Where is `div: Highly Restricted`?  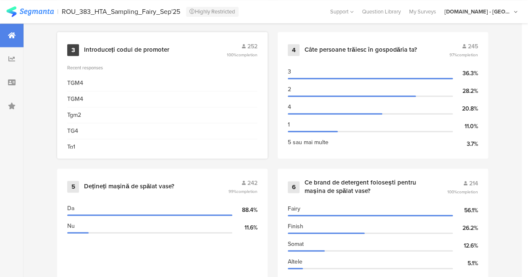 div: Highly Restricted is located at coordinates (212, 12).